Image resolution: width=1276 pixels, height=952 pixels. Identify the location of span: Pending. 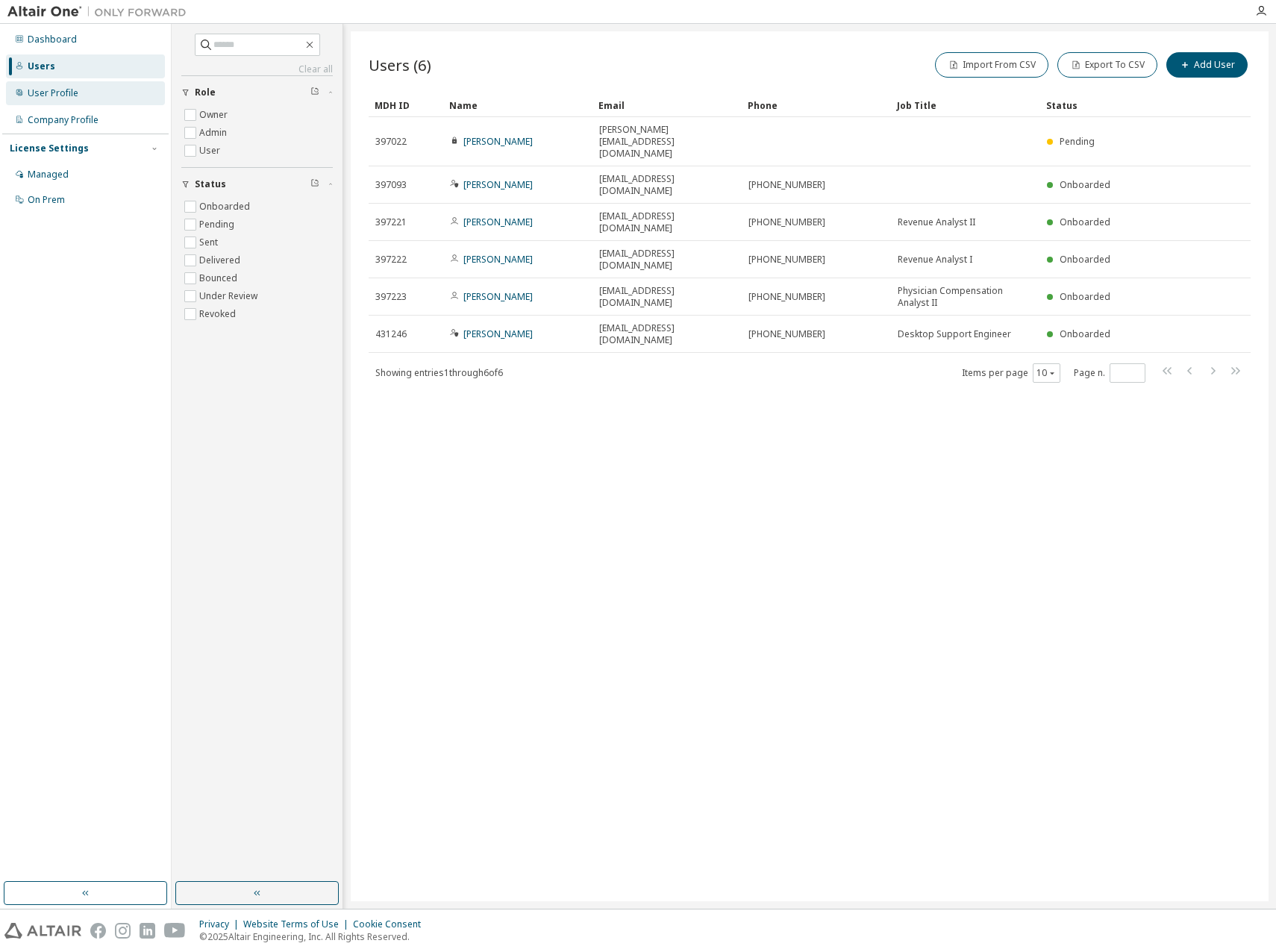
(1076, 141).